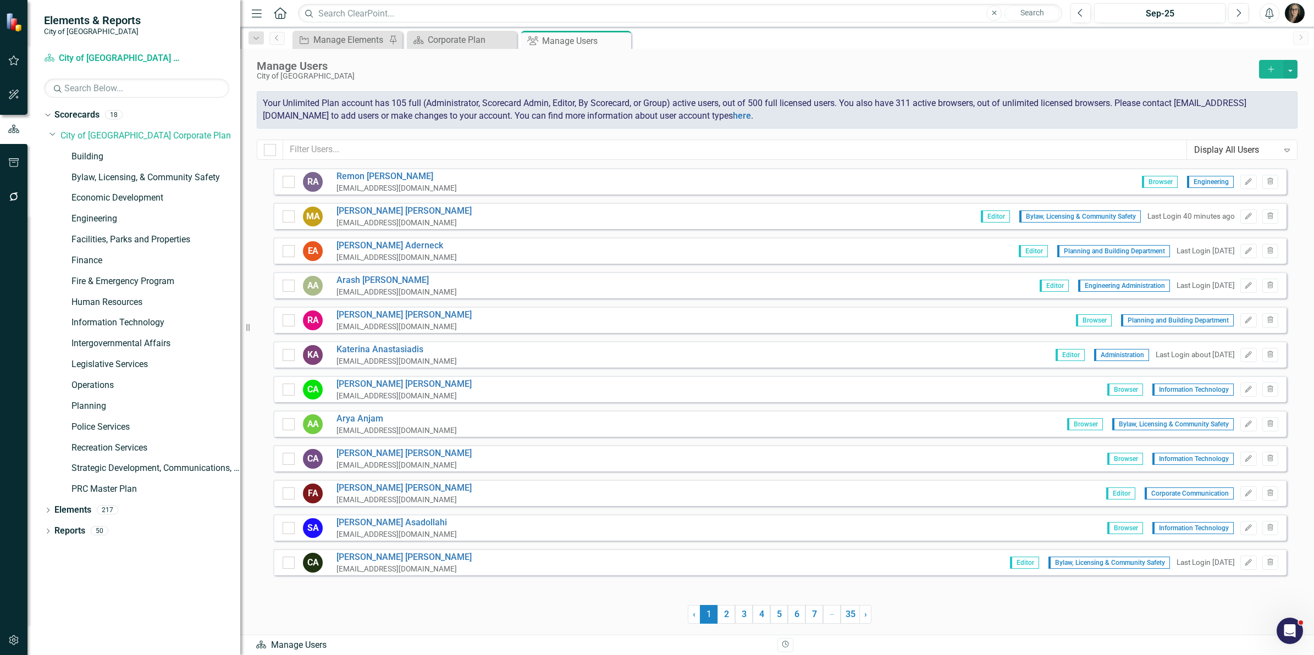  I want to click on a: Scorecards, so click(77, 115).